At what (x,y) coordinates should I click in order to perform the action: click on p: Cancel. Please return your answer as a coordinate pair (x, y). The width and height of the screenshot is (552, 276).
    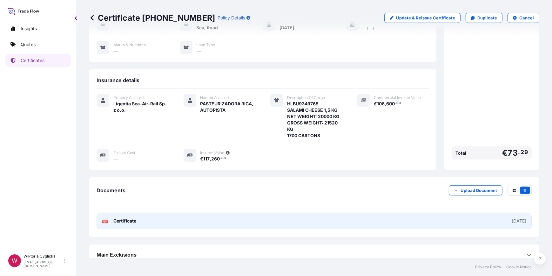
    Looking at the image, I should click on (527, 18).